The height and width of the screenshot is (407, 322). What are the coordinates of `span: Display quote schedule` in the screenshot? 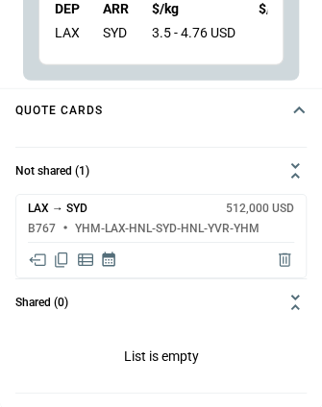 It's located at (109, 260).